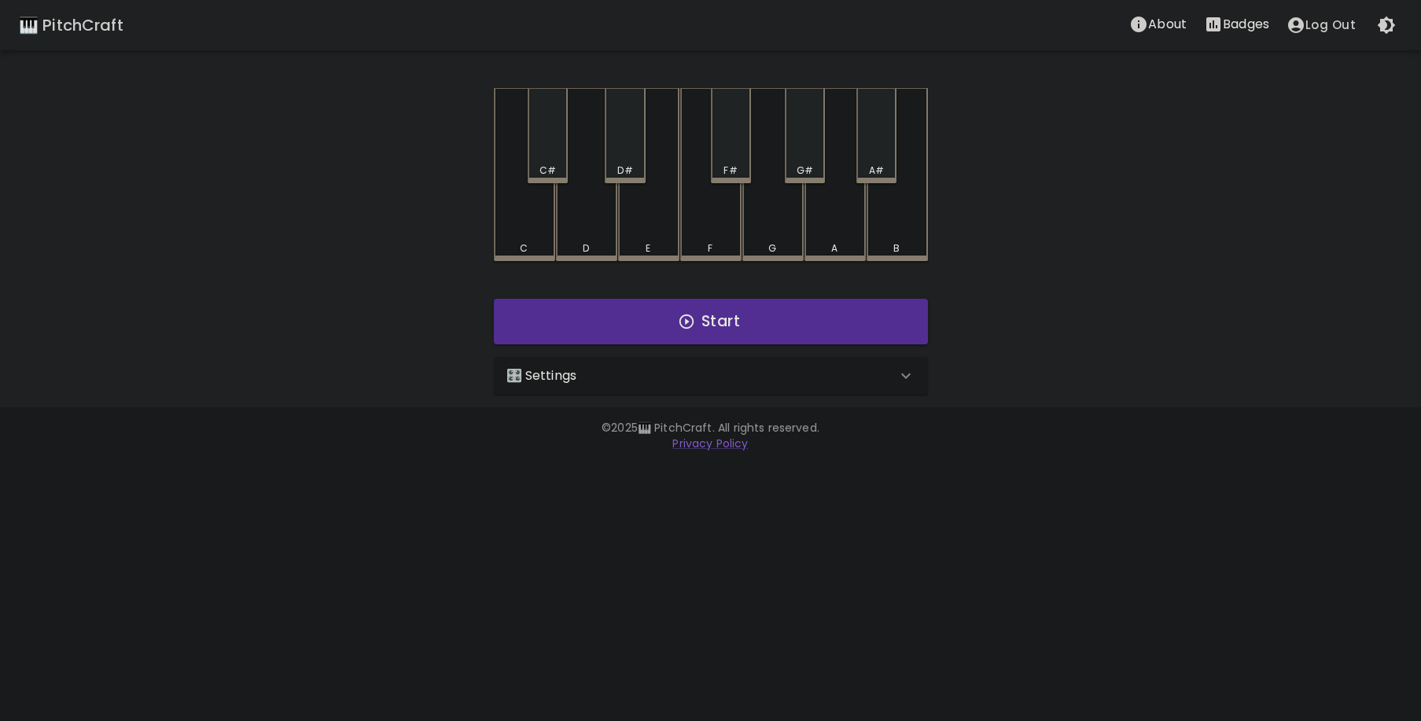 The height and width of the screenshot is (721, 1421). What do you see at coordinates (710, 249) in the screenshot?
I see `div: F` at bounding box center [710, 249].